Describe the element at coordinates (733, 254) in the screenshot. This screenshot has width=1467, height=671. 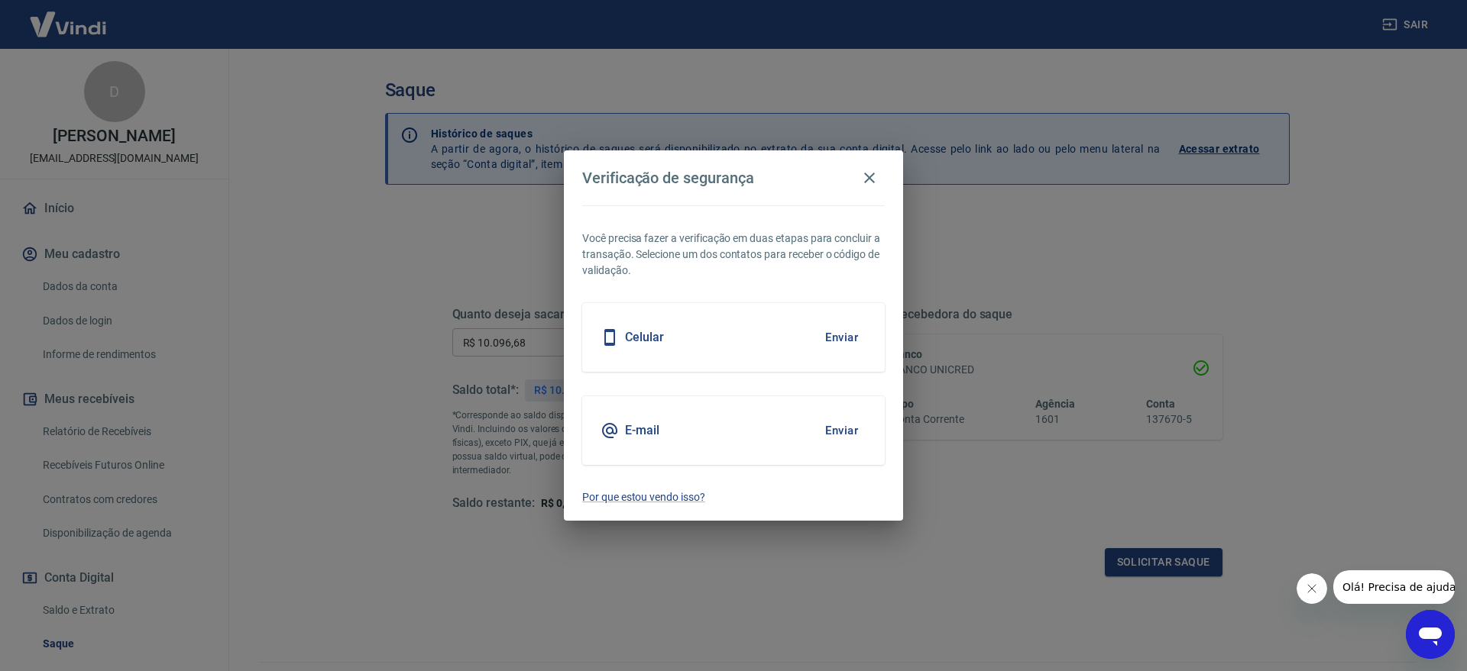
I see `p: Você precisa fazer a verificação em duas etapas para concluir a transação. Selecione um dos conta...` at that location.